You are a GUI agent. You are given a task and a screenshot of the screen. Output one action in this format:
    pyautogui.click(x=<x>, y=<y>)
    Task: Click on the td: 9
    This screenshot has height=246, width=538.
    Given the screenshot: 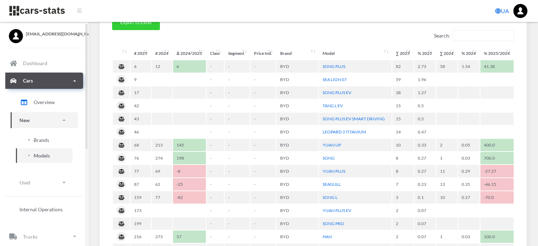 What is the action you would take?
    pyautogui.click(x=141, y=79)
    